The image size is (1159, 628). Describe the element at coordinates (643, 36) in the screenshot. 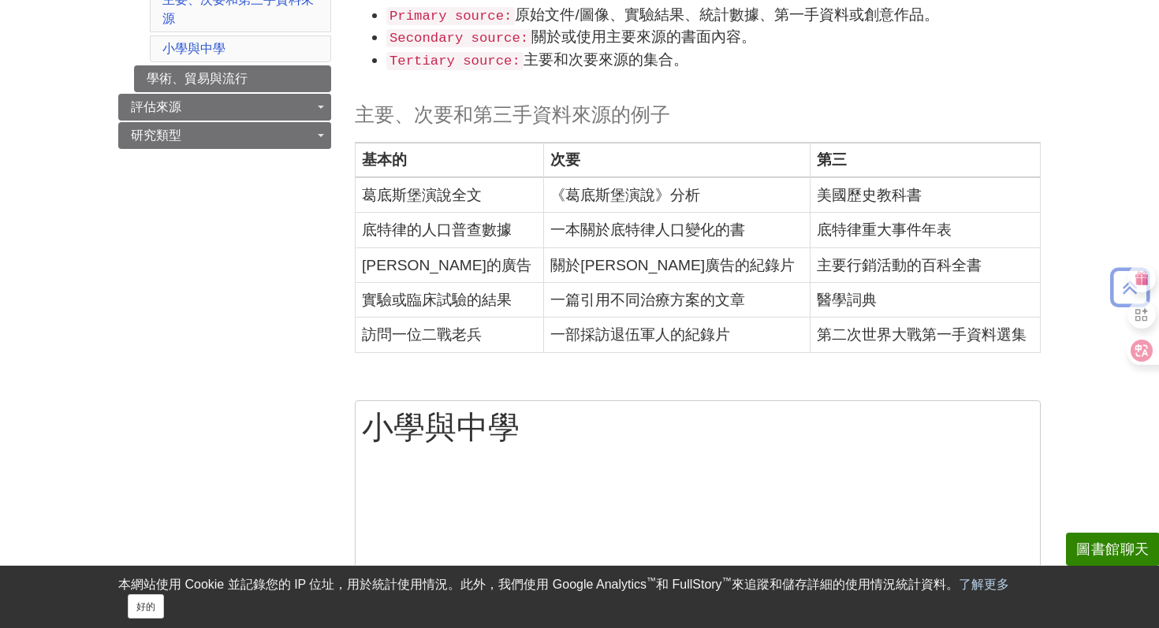

I see `font: 關於或使用主要來源的書面內容。` at that location.